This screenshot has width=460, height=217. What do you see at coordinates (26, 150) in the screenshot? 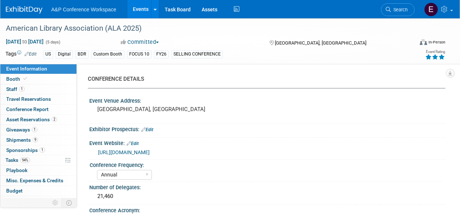
I see `span: Sponsorships` at bounding box center [26, 150].